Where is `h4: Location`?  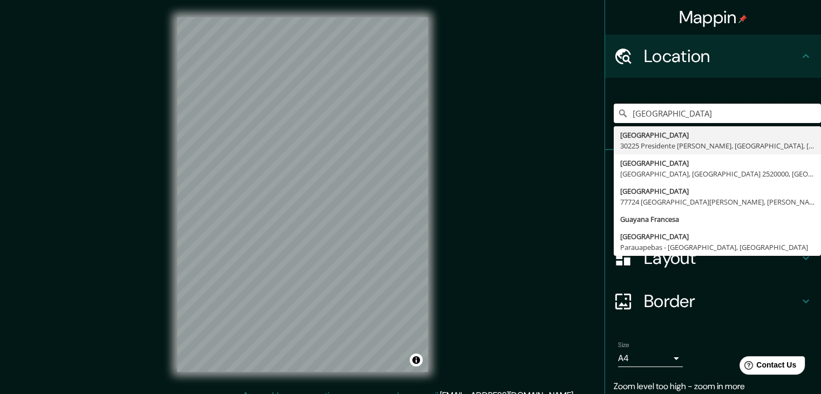
h4: Location is located at coordinates (721, 56).